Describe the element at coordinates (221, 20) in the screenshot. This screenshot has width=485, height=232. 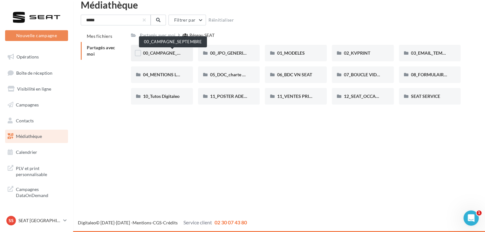
I see `button: Réinitialiser` at that location.